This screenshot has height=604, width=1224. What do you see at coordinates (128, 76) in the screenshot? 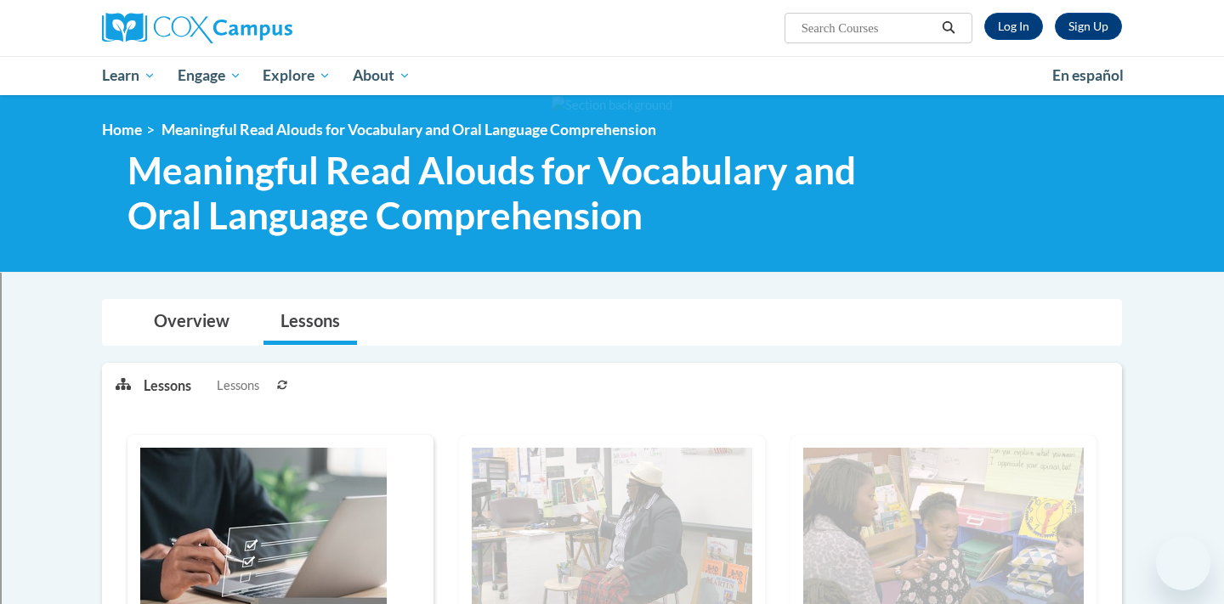
I see `a: Learn` at bounding box center [128, 76].